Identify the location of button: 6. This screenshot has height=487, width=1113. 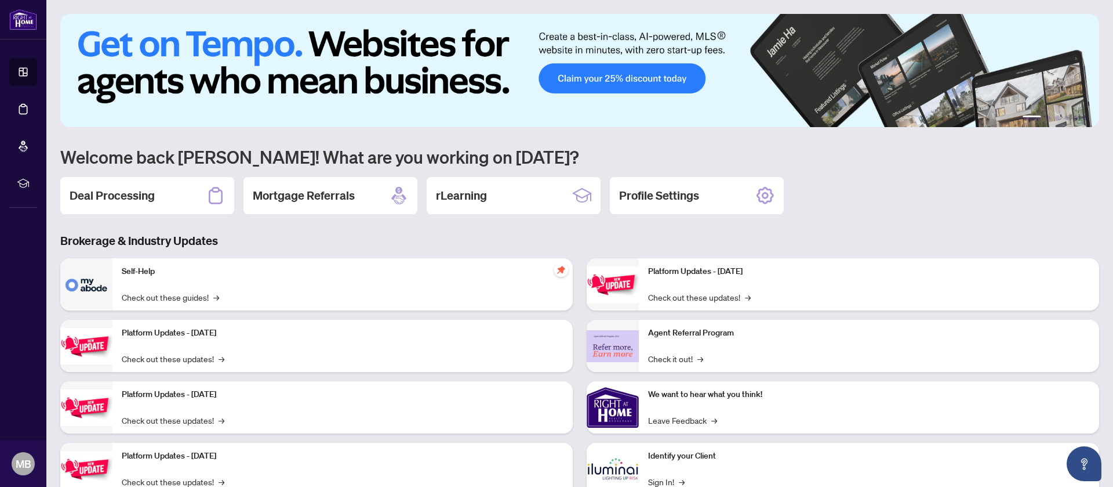
(1086, 118).